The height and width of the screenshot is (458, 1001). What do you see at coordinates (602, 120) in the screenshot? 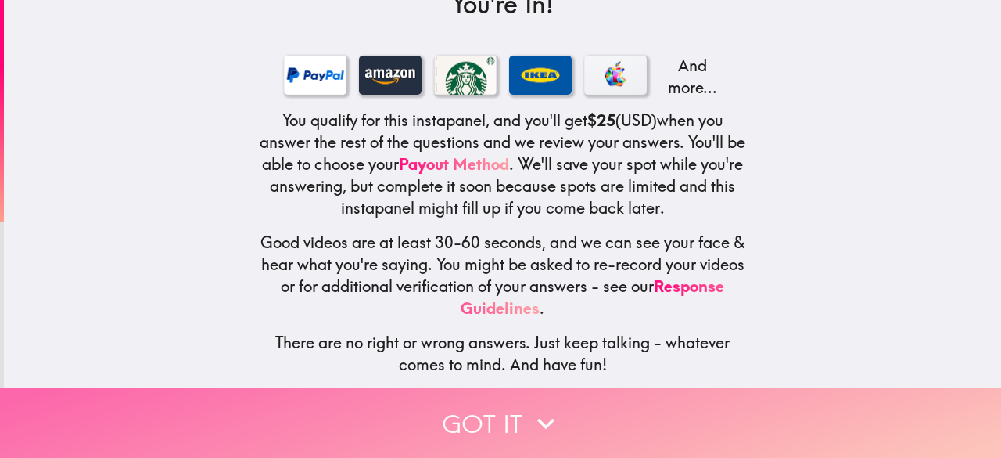
I see `b: $25` at bounding box center [602, 120].